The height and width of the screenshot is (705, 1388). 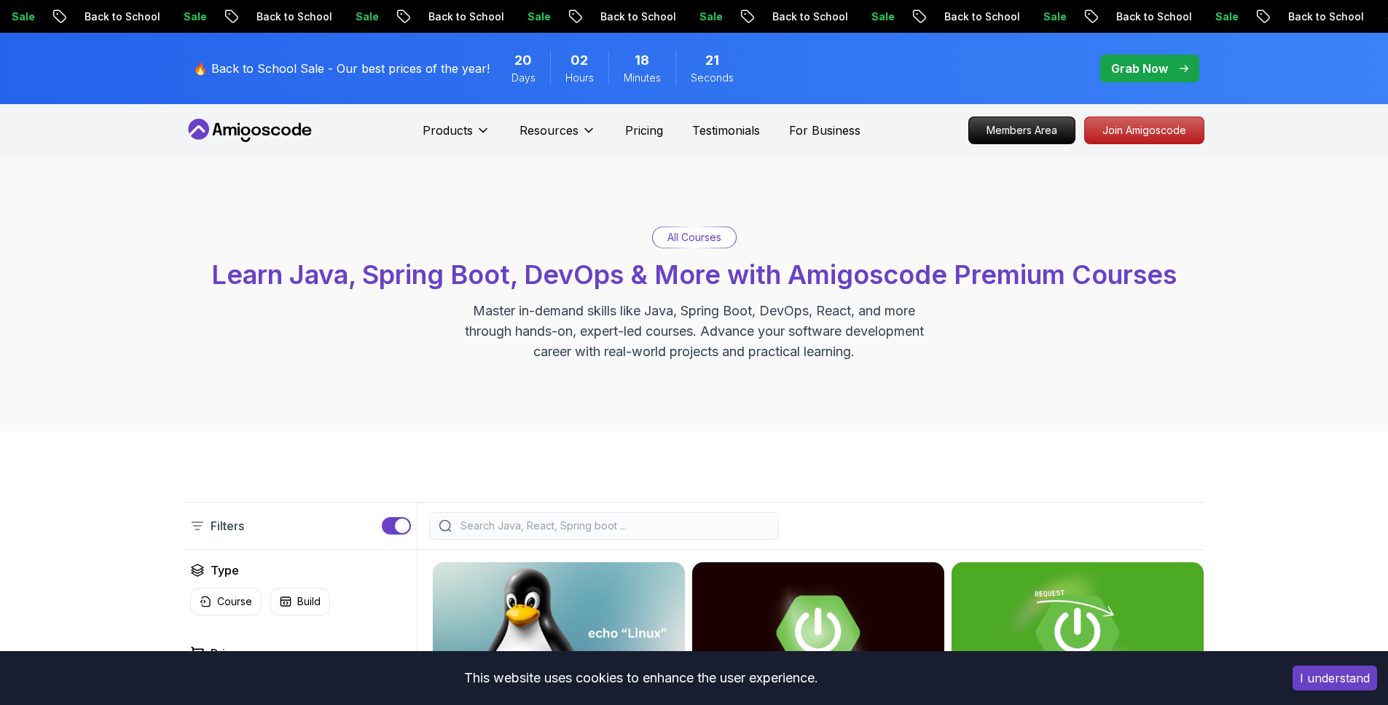 I want to click on p: Join Amigoscode, so click(x=1144, y=130).